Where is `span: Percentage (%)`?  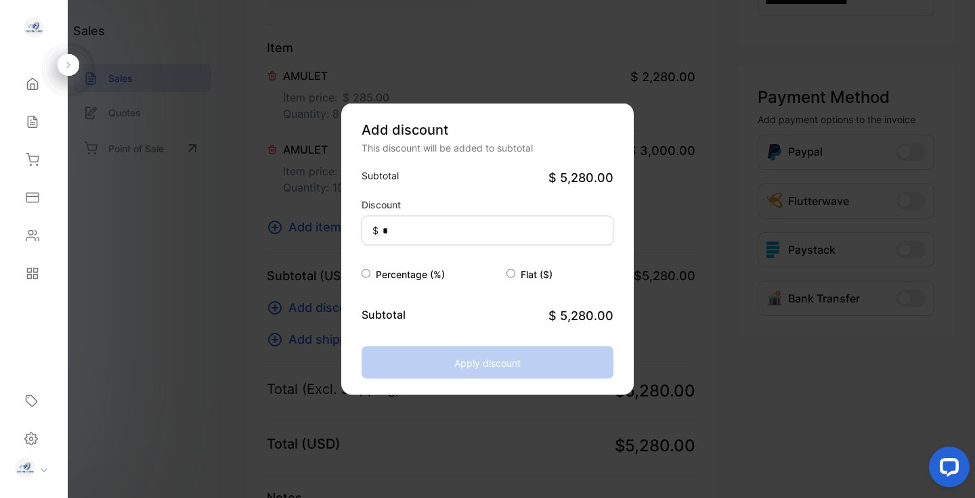
span: Percentage (%) is located at coordinates (410, 274).